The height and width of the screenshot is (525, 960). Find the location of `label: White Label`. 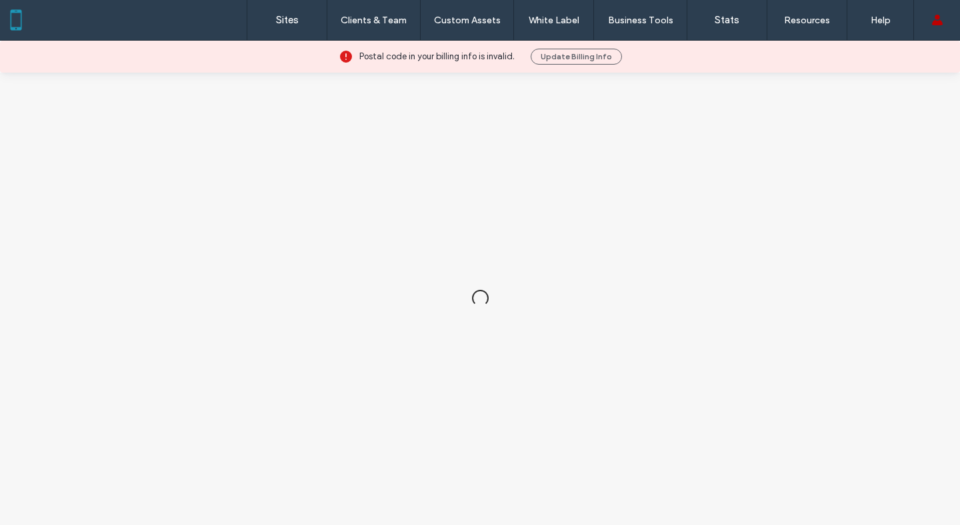

label: White Label is located at coordinates (554, 20).